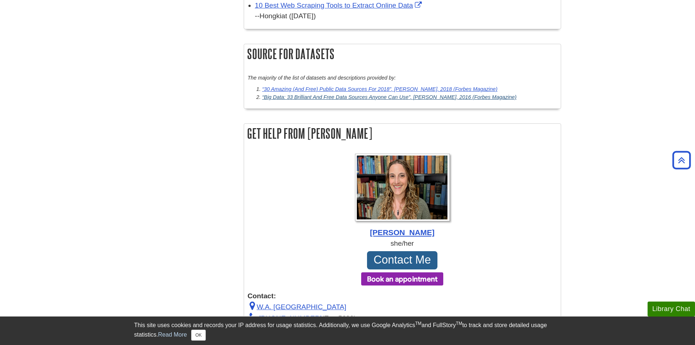  Describe the element at coordinates (198, 335) in the screenshot. I see `button: Close` at that location.